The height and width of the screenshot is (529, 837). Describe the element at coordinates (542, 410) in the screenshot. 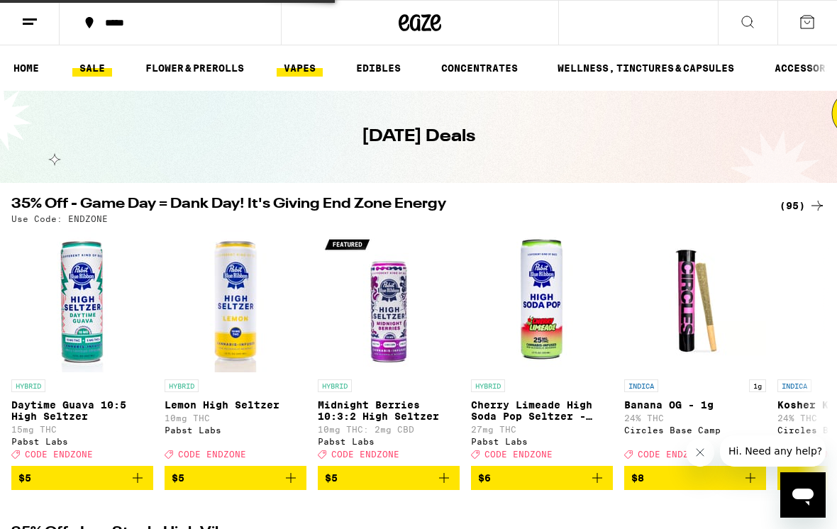

I see `p: Cherry Limeade High Soda Pop Seltzer - 25mg` at that location.